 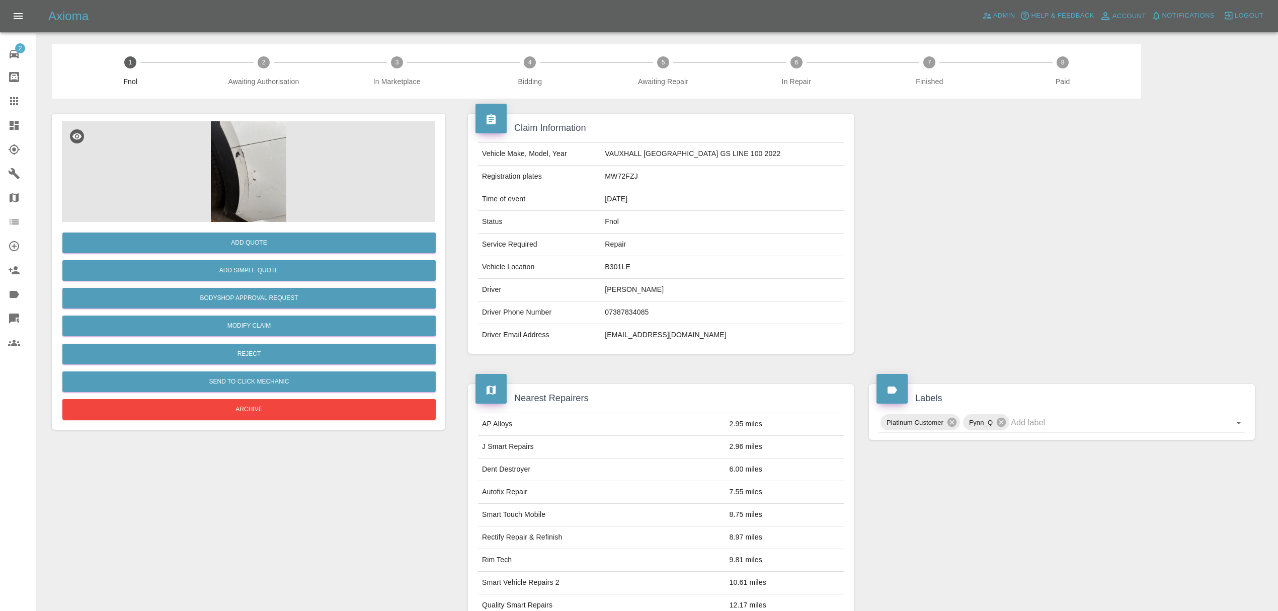 I want to click on span: Platinum Customer, so click(x=915, y=422).